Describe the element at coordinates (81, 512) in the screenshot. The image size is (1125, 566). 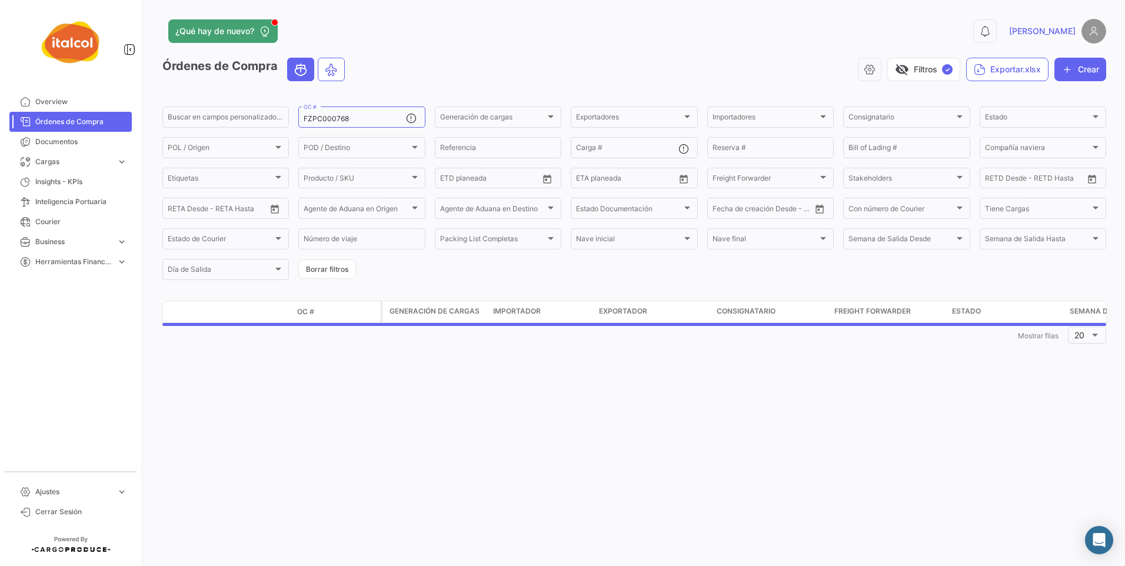
I see `span: Cerrar Sesión` at that location.